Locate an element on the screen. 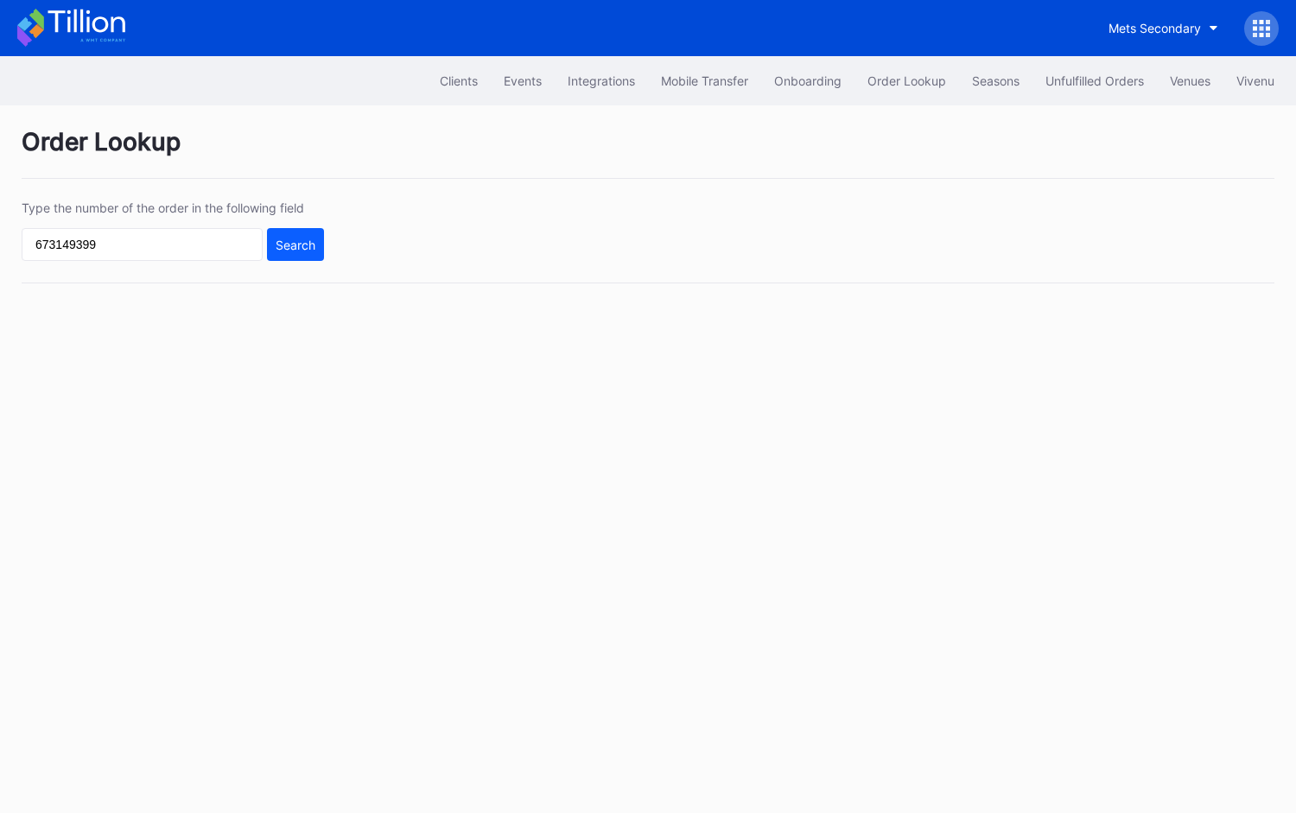  div: Search is located at coordinates (295, 244).